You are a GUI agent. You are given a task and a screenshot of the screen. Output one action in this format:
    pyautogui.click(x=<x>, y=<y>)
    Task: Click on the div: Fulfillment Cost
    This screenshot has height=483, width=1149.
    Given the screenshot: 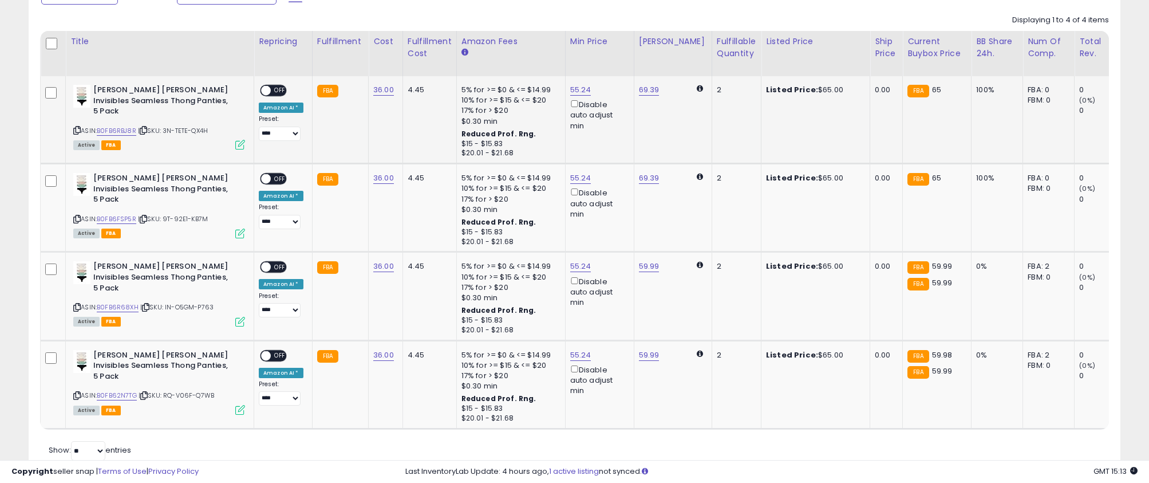 What is the action you would take?
    pyautogui.click(x=429, y=48)
    